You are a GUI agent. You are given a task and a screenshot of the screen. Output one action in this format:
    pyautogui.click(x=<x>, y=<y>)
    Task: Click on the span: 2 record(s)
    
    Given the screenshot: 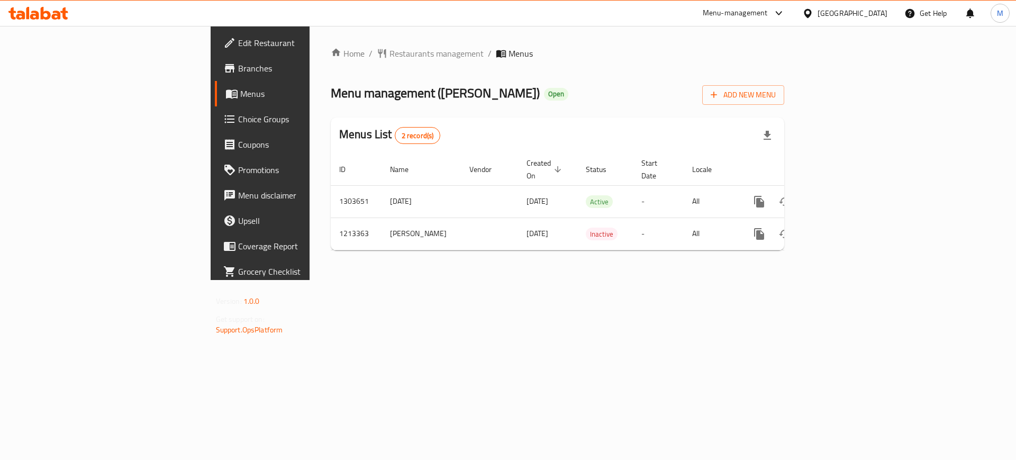 What is the action you would take?
    pyautogui.click(x=417, y=135)
    